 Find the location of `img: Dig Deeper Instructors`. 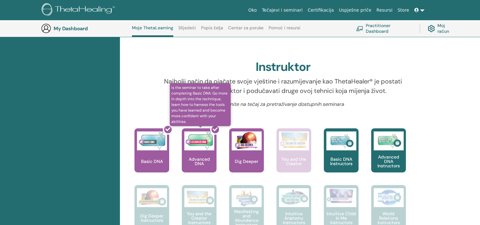

img: Dig Deeper Instructors is located at coordinates (152, 198).